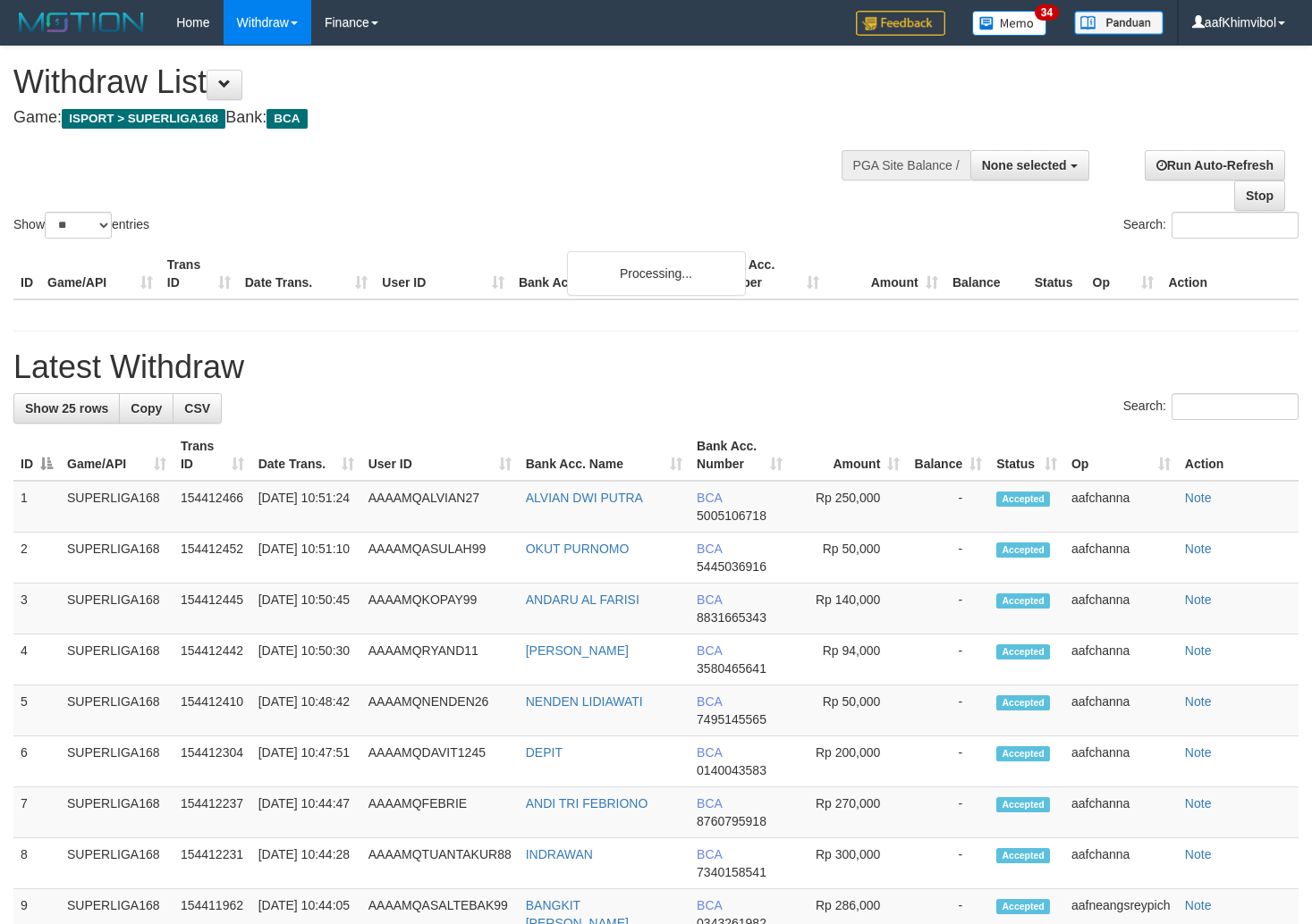 The height and width of the screenshot is (924, 1312). Describe the element at coordinates (766, 273) in the screenshot. I see `th: Bank Acc. Number` at that location.